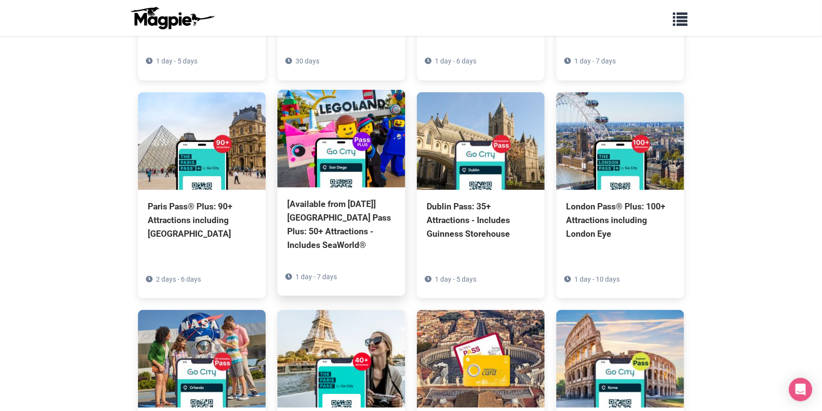 The height and width of the screenshot is (411, 822). What do you see at coordinates (481, 220) in the screenshot?
I see `div: Dublin Pass: 35+ Attractions - Includes Guinness Storehouse` at bounding box center [481, 220].